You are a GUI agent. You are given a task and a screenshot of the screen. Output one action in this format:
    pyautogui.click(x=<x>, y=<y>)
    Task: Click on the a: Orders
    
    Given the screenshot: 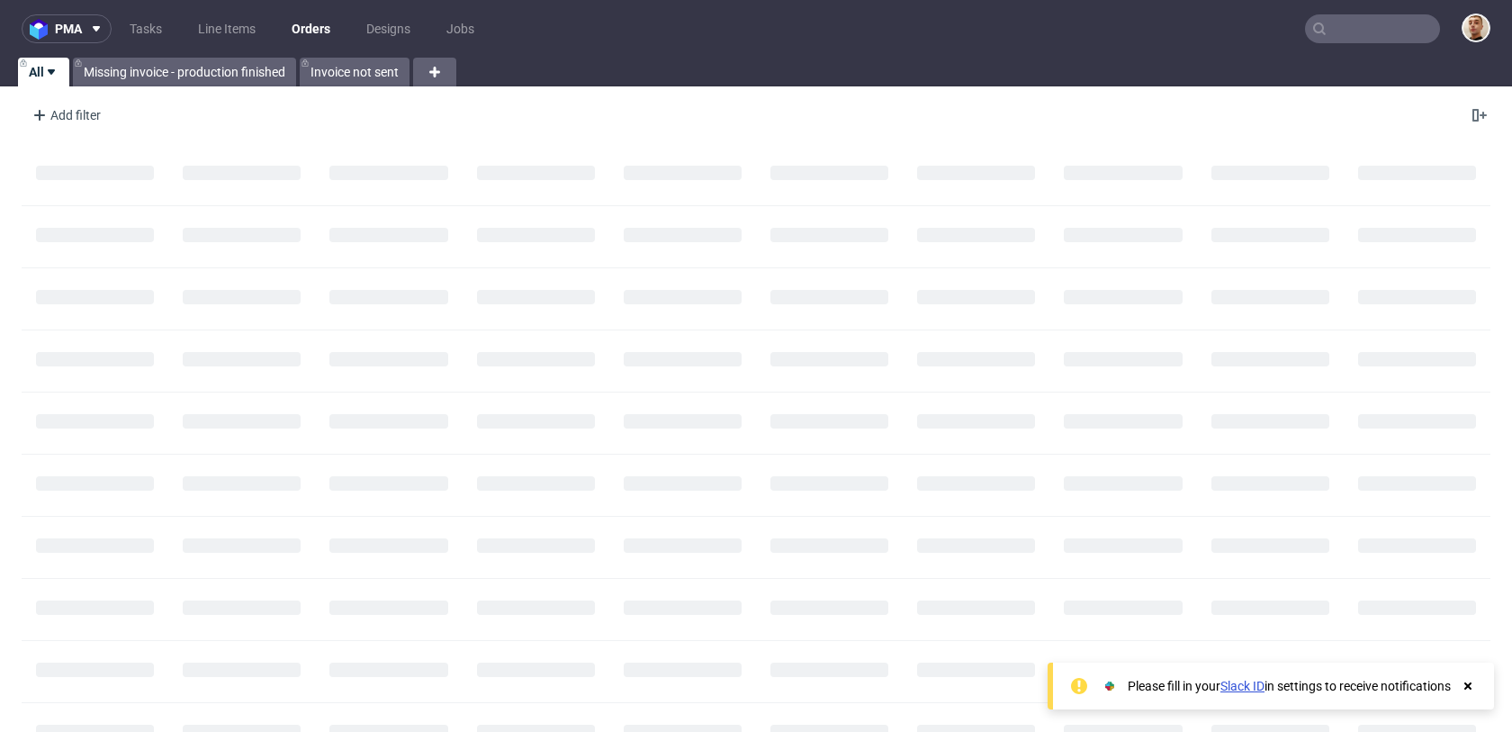 What is the action you would take?
    pyautogui.click(x=310, y=29)
    